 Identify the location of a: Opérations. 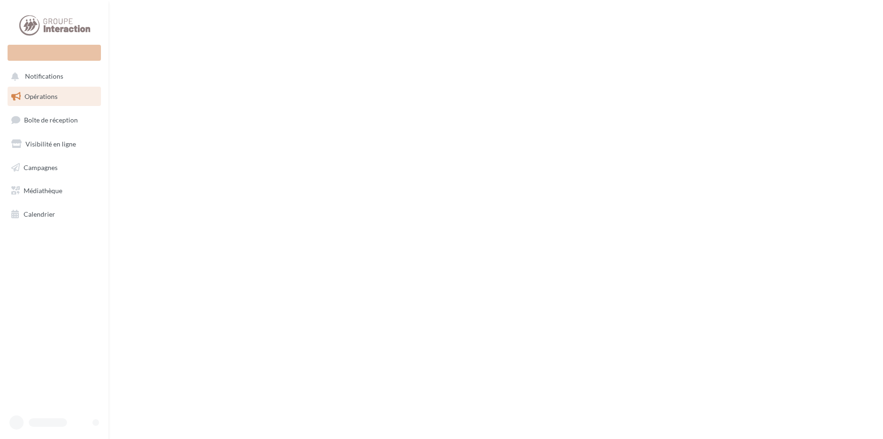
(54, 97).